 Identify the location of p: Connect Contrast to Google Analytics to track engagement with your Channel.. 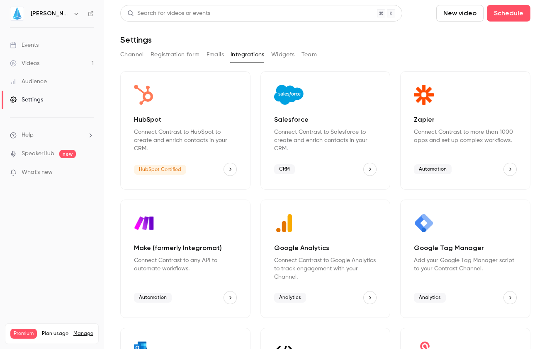
(325, 269).